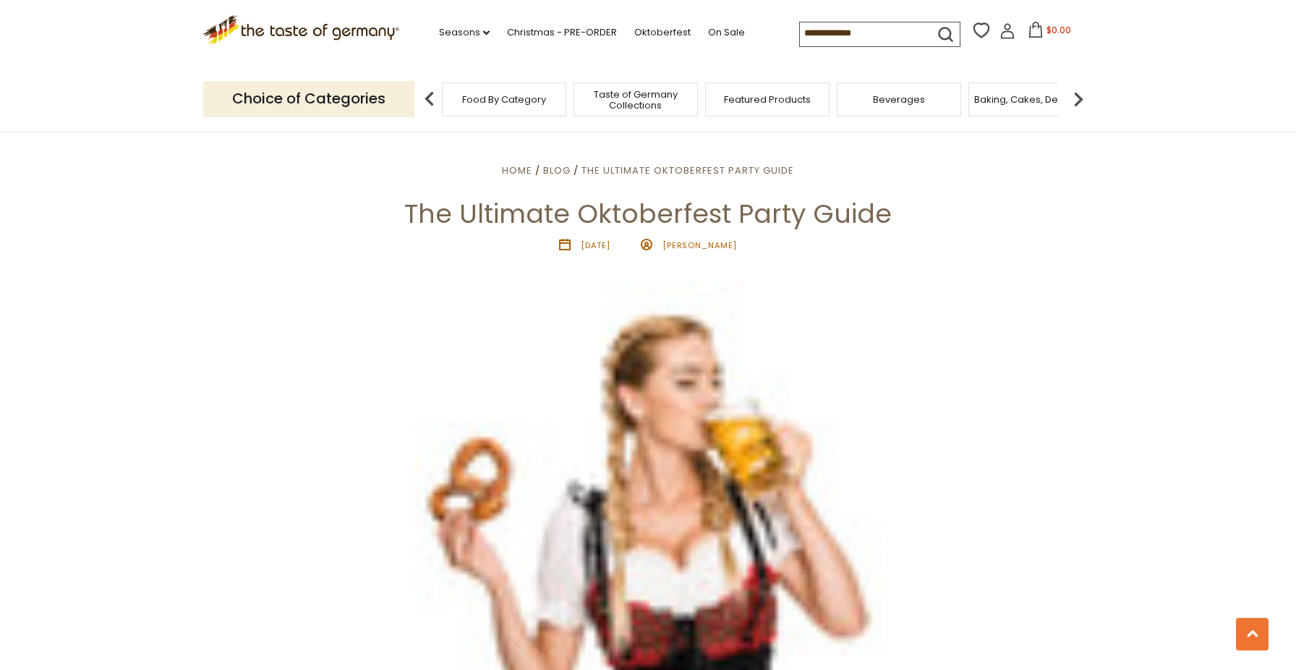 The height and width of the screenshot is (670, 1296). Describe the element at coordinates (688, 170) in the screenshot. I see `a: The Ultimate Oktoberfest Party Guide` at that location.